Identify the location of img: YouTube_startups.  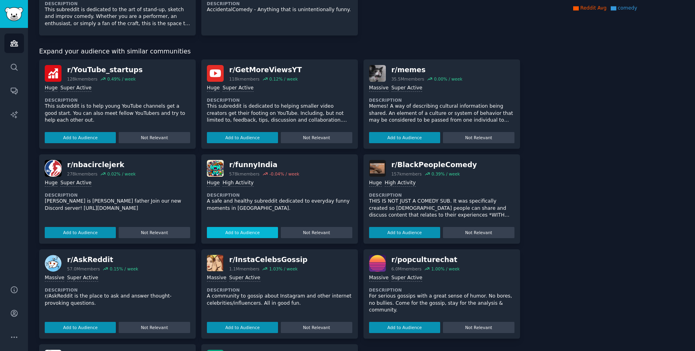
(53, 73).